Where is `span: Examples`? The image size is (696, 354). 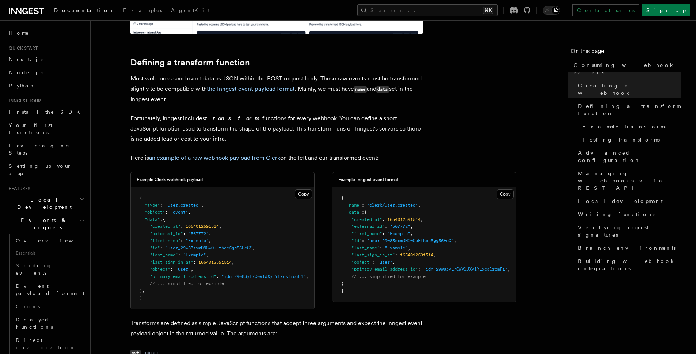 span: Examples is located at coordinates (142, 10).